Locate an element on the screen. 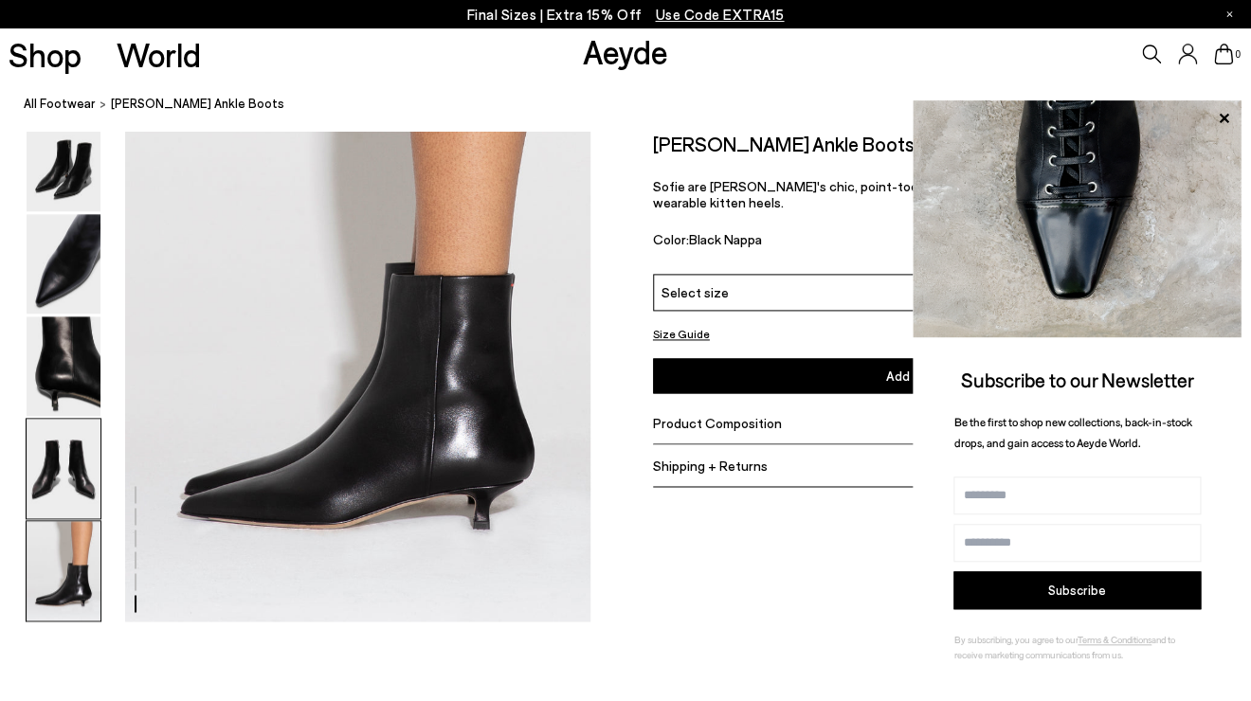  nav: breadcrumb is located at coordinates (637, 105).